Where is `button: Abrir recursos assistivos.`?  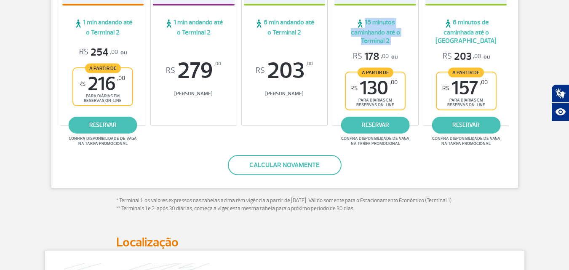 button: Abrir recursos assistivos. is located at coordinates (560, 112).